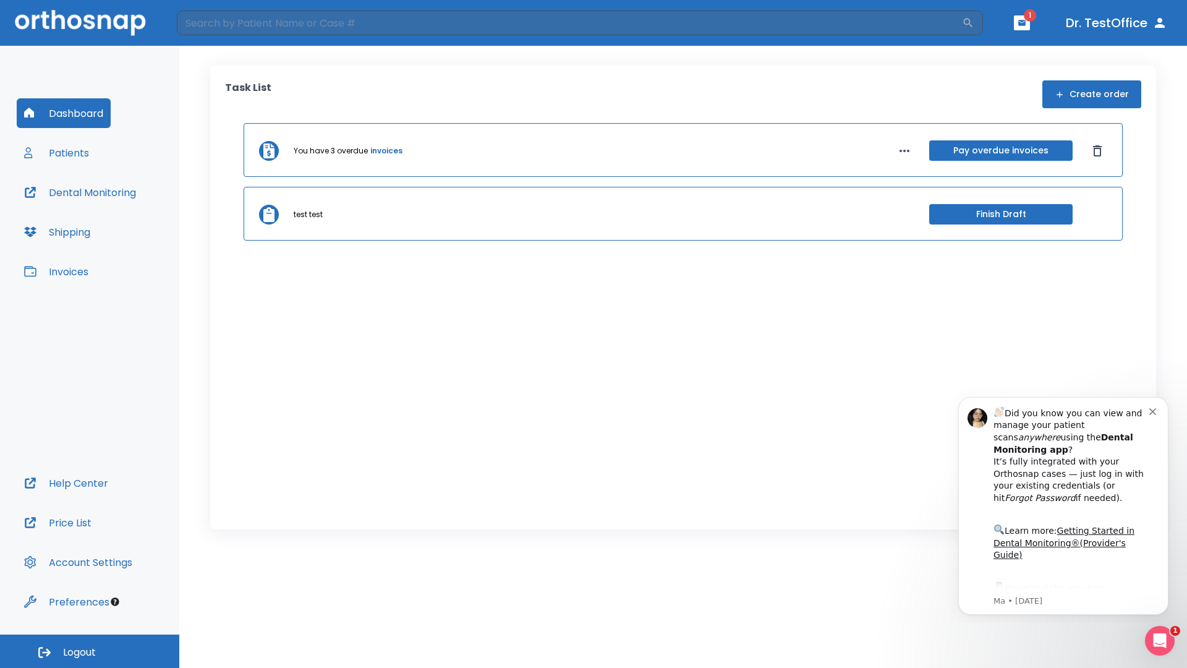 The height and width of the screenshot is (668, 1187). I want to click on b: Dental Monitoring app, so click(124, 58).